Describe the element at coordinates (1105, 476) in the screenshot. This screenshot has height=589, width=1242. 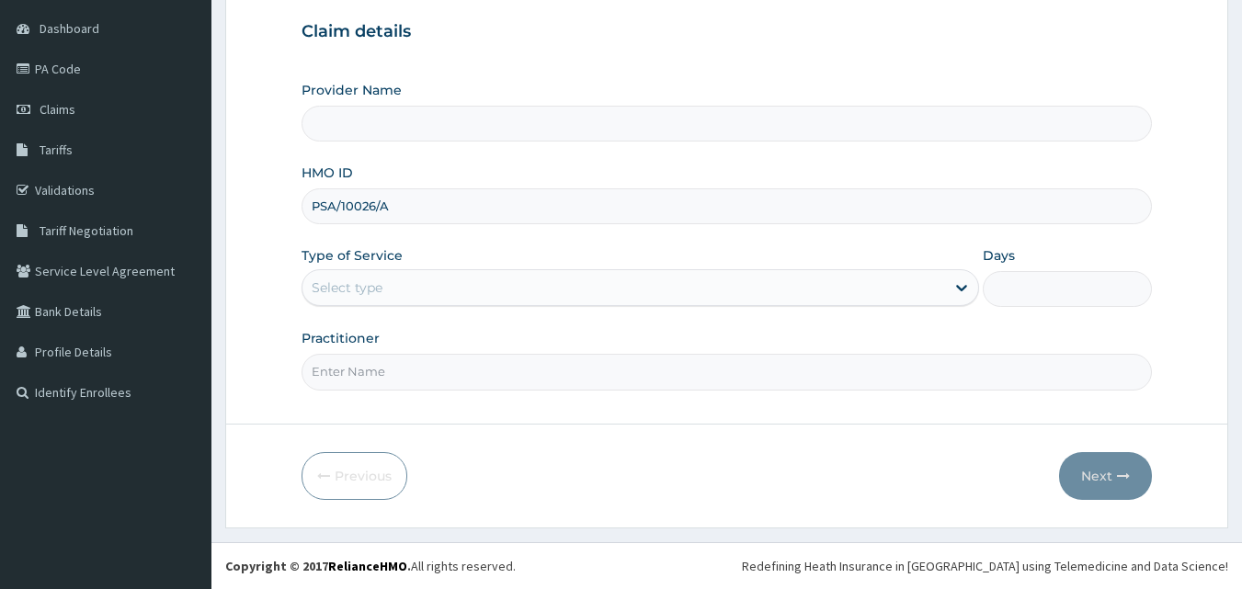
I see `button: Next` at that location.